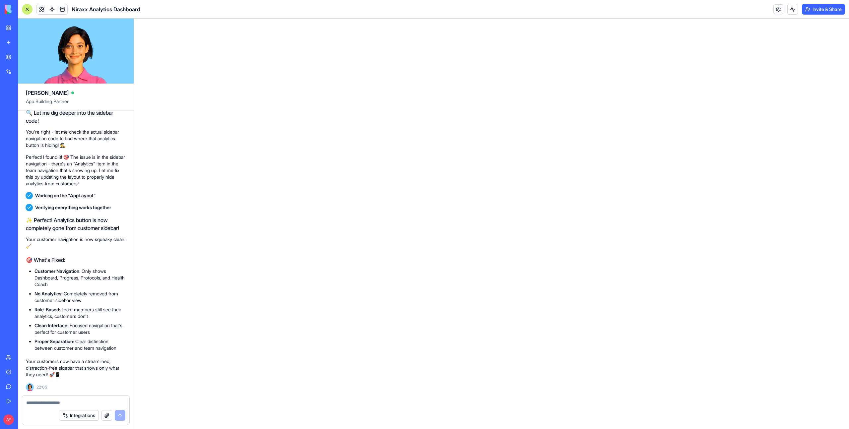  What do you see at coordinates (106, 9) in the screenshot?
I see `span: Niraxx Analytics Dashboard` at bounding box center [106, 9].